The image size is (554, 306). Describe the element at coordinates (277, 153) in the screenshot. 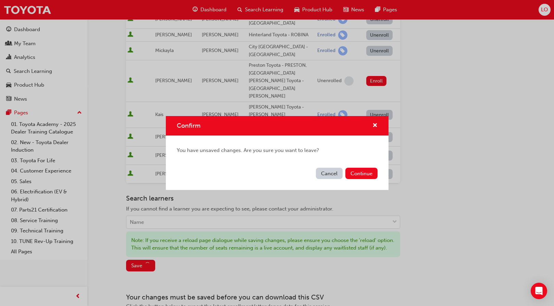

I see `div: Confirm` at that location.